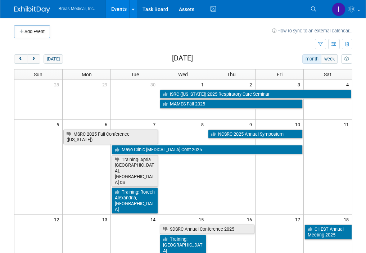 The width and height of the screenshot is (366, 253). What do you see at coordinates (183, 74) in the screenshot?
I see `span: Wed` at bounding box center [183, 74].